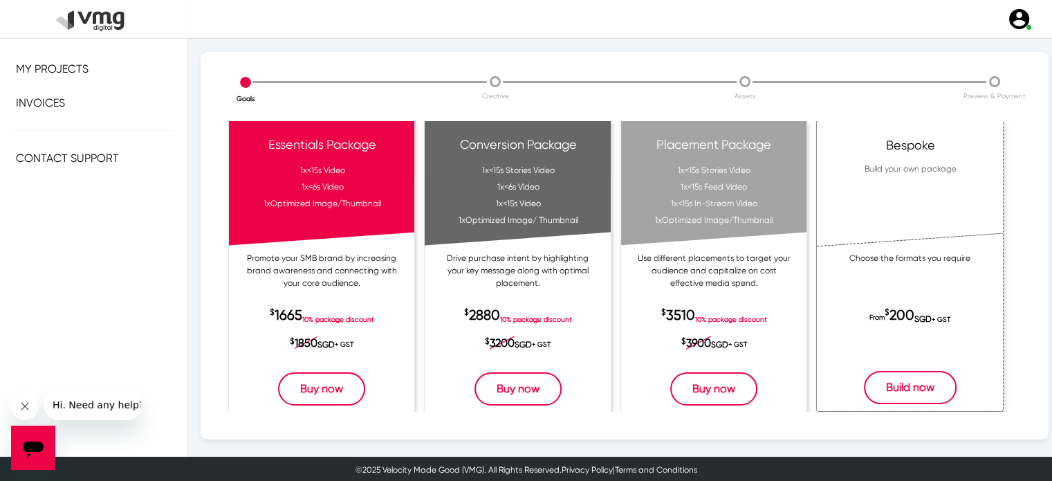 The height and width of the screenshot is (481, 1052). What do you see at coordinates (699, 343) in the screenshot?
I see `span: 3900` at bounding box center [699, 343].